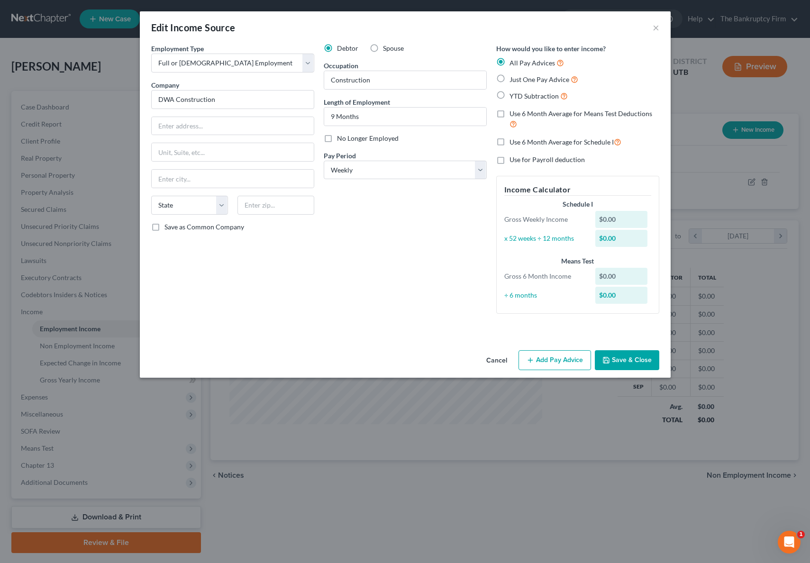  What do you see at coordinates (551, 48) in the screenshot?
I see `label: How would you like to enter income?` at bounding box center [551, 48].